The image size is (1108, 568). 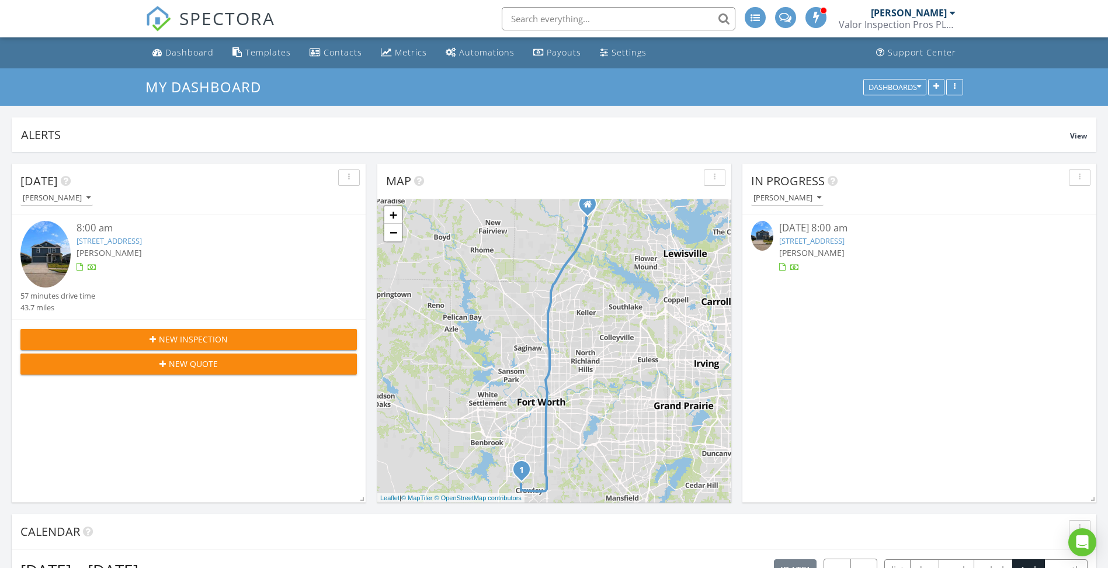 I want to click on div: Support Center, so click(x=921, y=52).